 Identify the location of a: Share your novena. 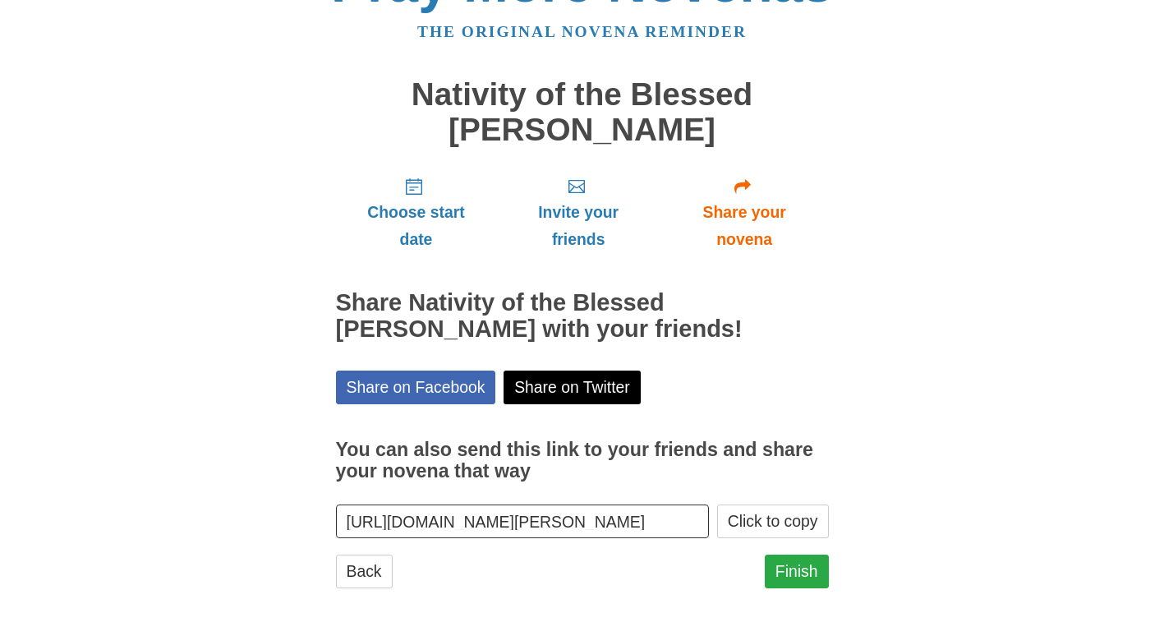
(744, 212).